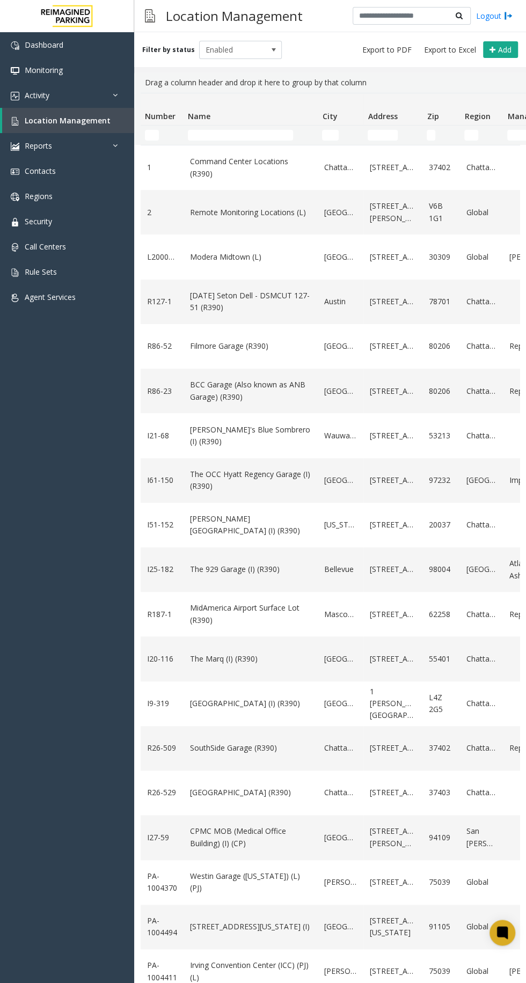  What do you see at coordinates (162, 927) in the screenshot?
I see `a: PA-1004494` at bounding box center [162, 927].